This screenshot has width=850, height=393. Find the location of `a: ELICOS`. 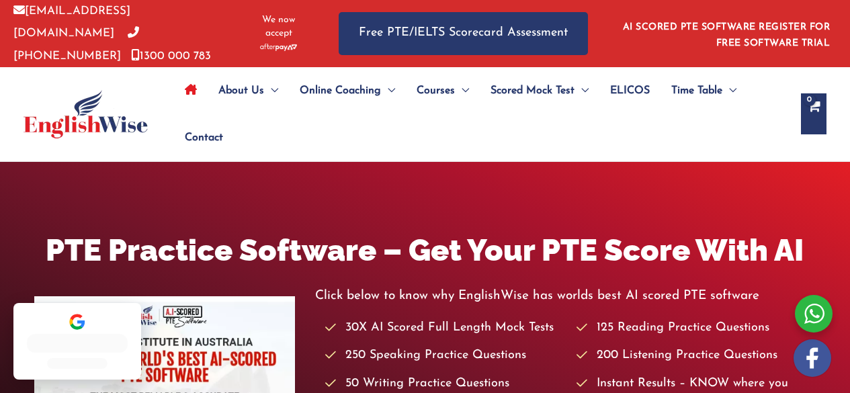

a: ELICOS is located at coordinates (629, 91).